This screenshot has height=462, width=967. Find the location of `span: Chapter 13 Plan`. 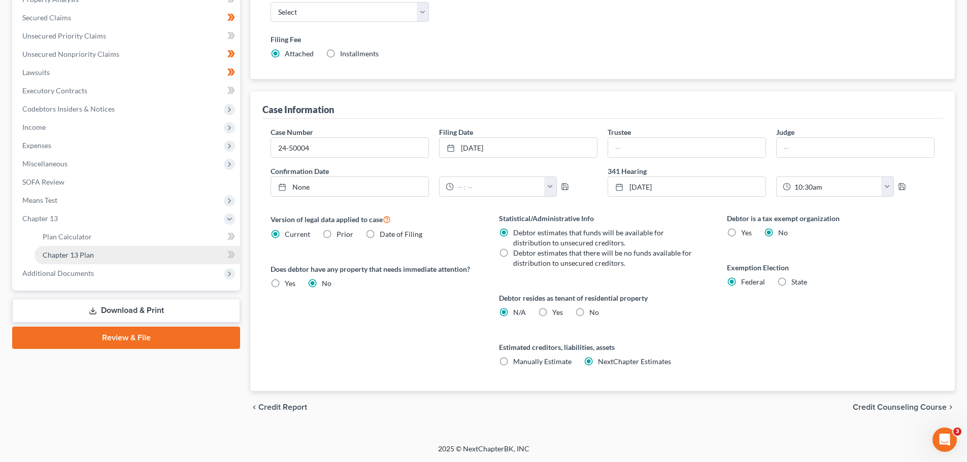

span: Chapter 13 Plan is located at coordinates (68, 255).